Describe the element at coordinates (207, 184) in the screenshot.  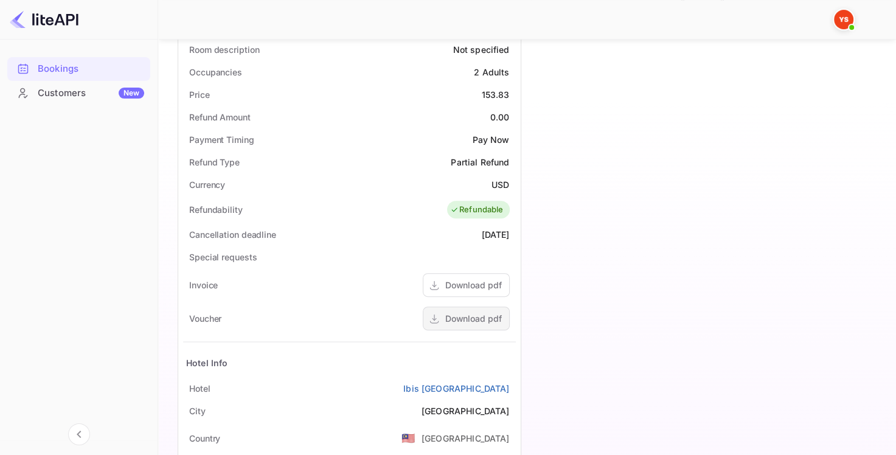
I see `div: Currency` at that location.